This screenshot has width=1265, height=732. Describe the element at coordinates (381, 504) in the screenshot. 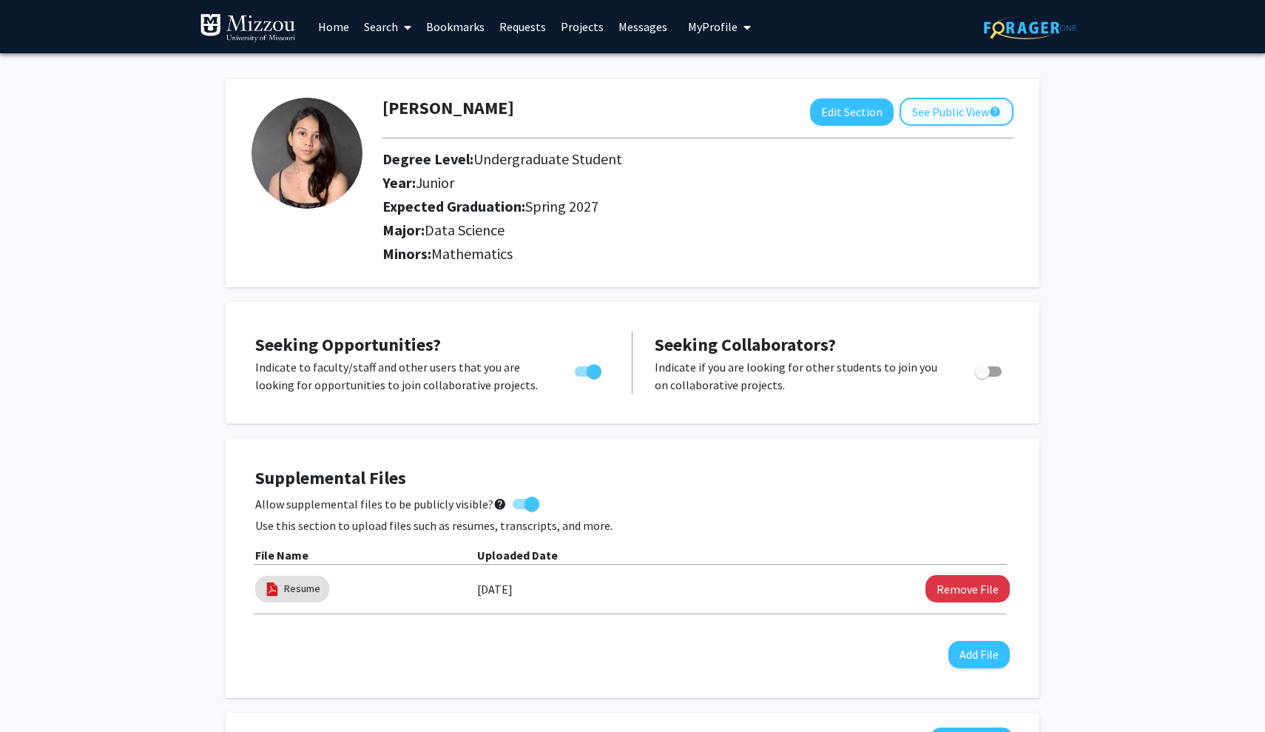

I see `span: Allow supplemental files to be publicly visible?` at that location.